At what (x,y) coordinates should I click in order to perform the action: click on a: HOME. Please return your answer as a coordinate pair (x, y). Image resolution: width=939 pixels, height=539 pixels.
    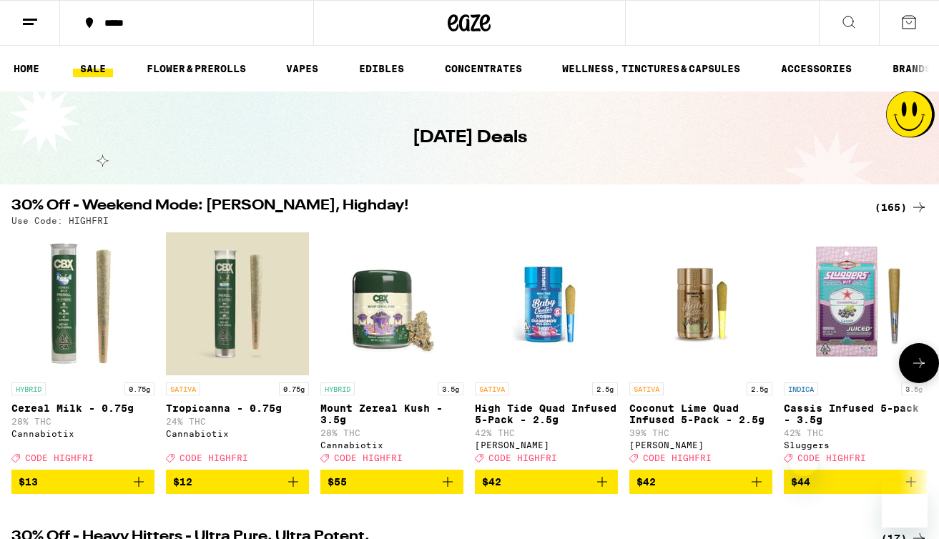
    Looking at the image, I should click on (26, 69).